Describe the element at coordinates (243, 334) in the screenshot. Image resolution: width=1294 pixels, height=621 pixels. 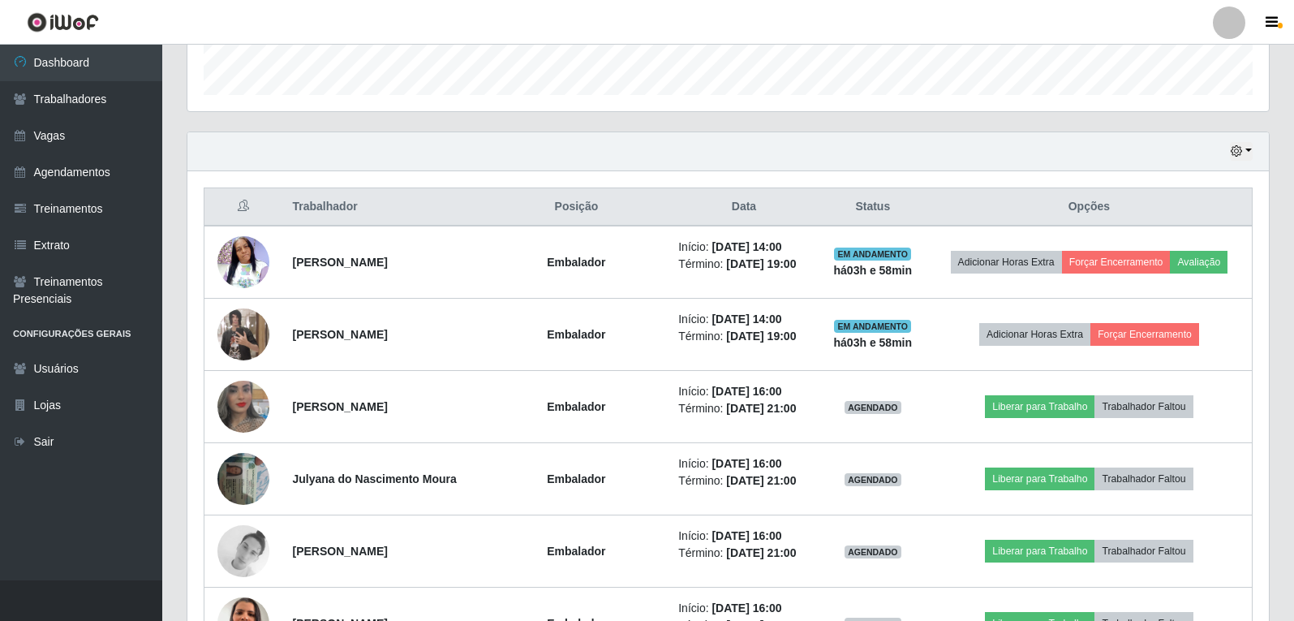
I see `img: 1721583104711.jpeg` at that location.